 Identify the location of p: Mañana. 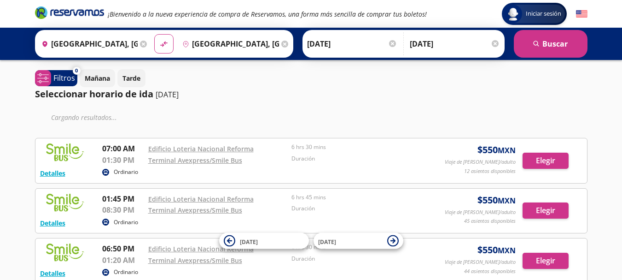
(97, 78).